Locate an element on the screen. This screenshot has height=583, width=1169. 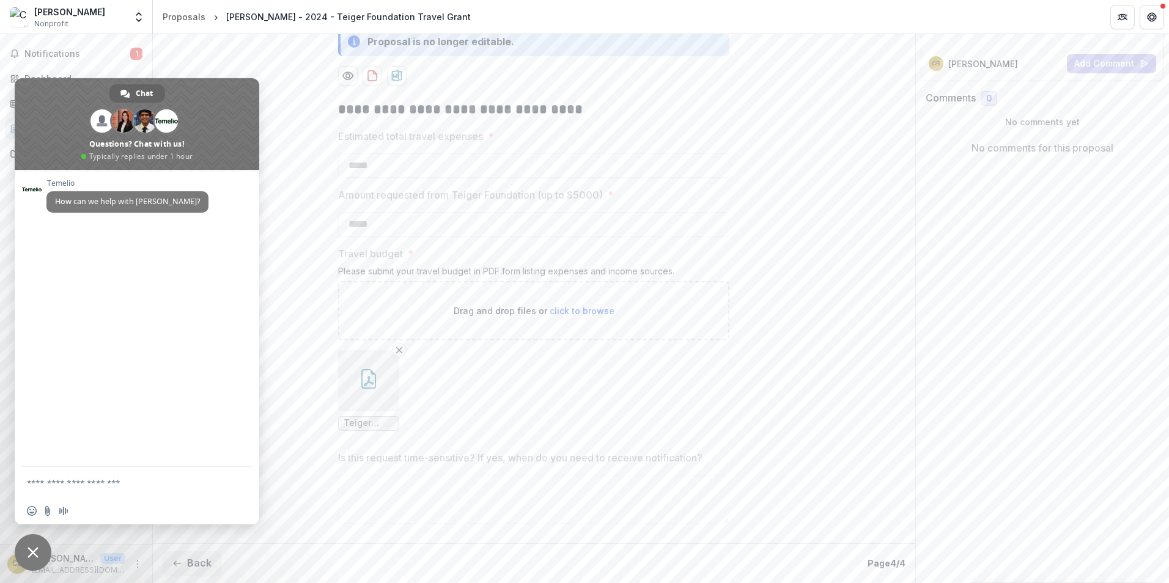
span: Chat is located at coordinates (144, 94).